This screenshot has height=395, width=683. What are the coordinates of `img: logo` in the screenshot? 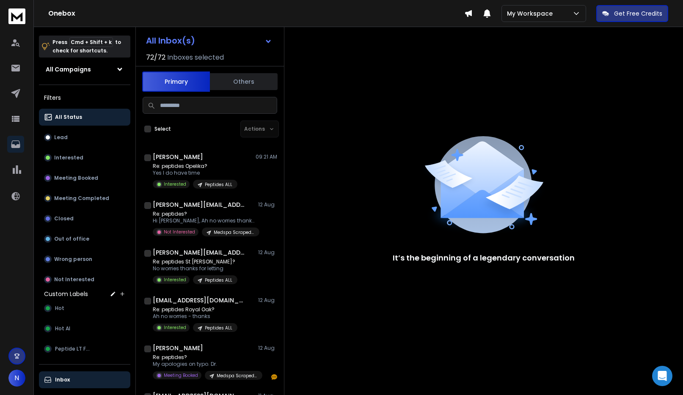 It's located at (17, 16).